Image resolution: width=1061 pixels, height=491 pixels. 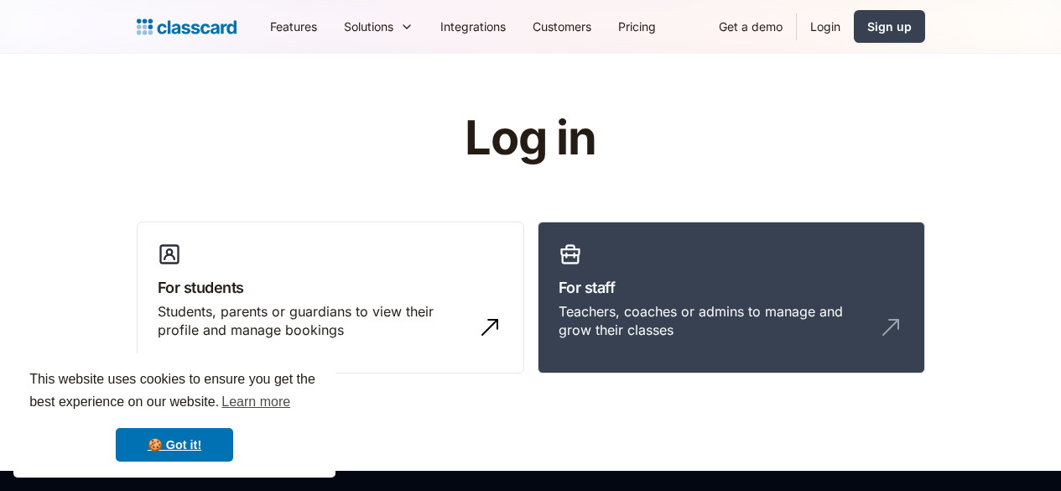 What do you see at coordinates (889, 26) in the screenshot?
I see `div: Sign up` at bounding box center [889, 26].